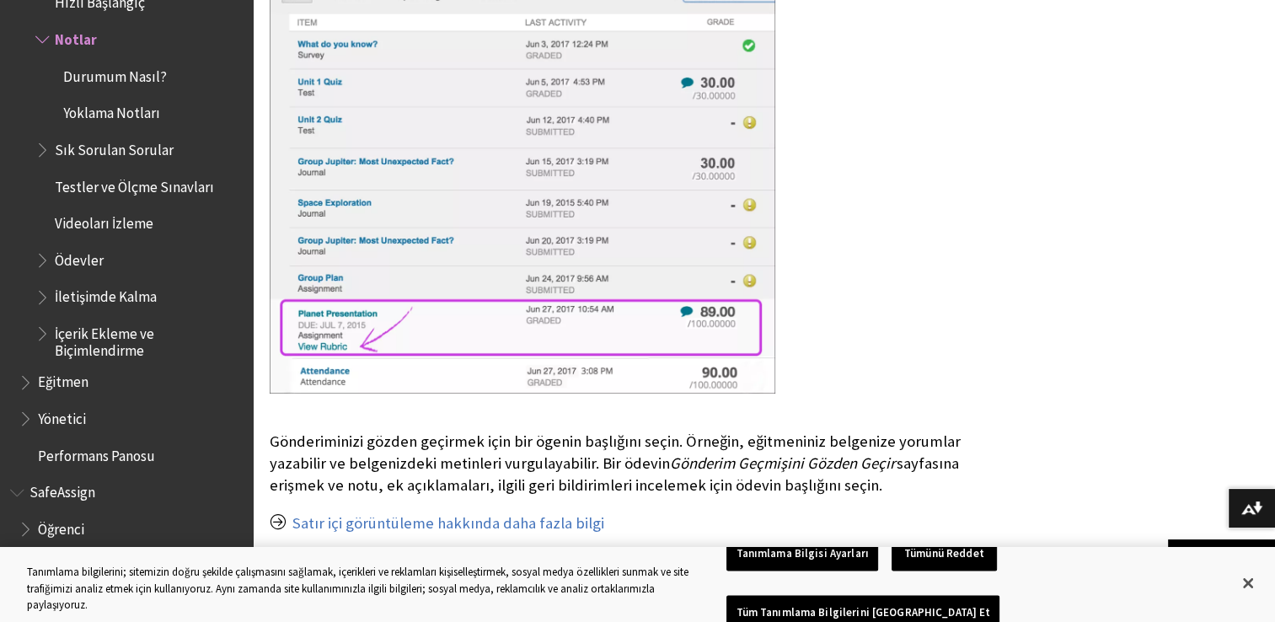 The height and width of the screenshot is (622, 1275). I want to click on span: Gönderim Geçmişini Gözden Geçir, so click(782, 463).